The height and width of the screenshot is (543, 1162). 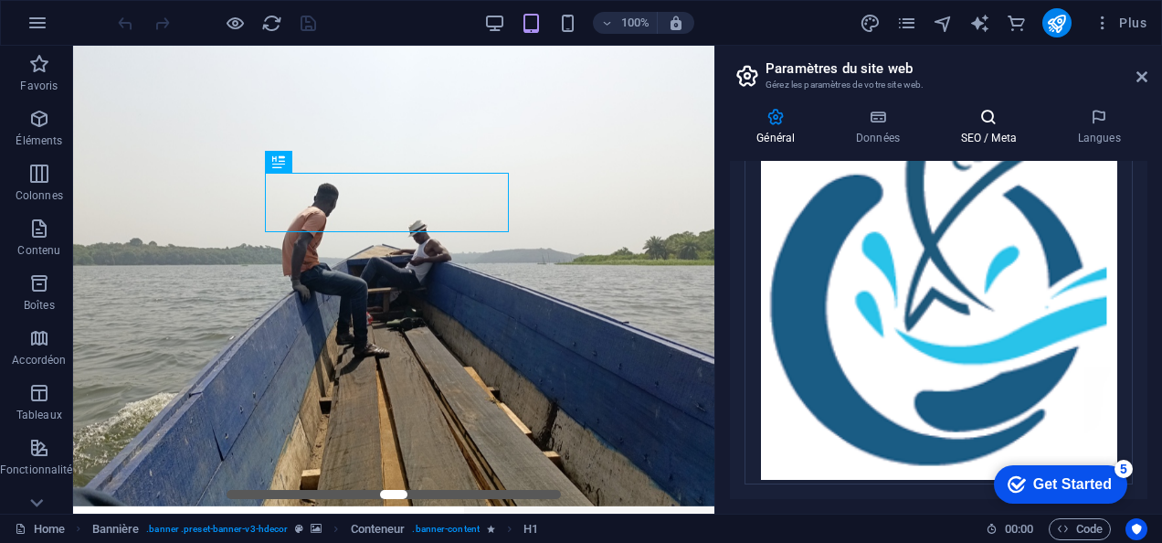 I want to click on button: text_generator, so click(x=980, y=23).